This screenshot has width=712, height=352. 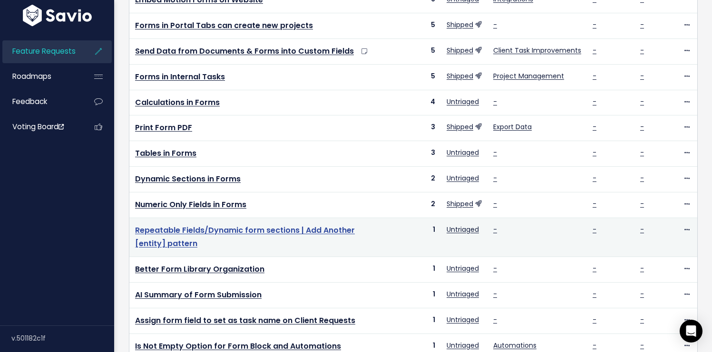 I want to click on a: Repeatable Fields/Dynamic form sections | Add Another [entity] pattern, so click(x=245, y=237).